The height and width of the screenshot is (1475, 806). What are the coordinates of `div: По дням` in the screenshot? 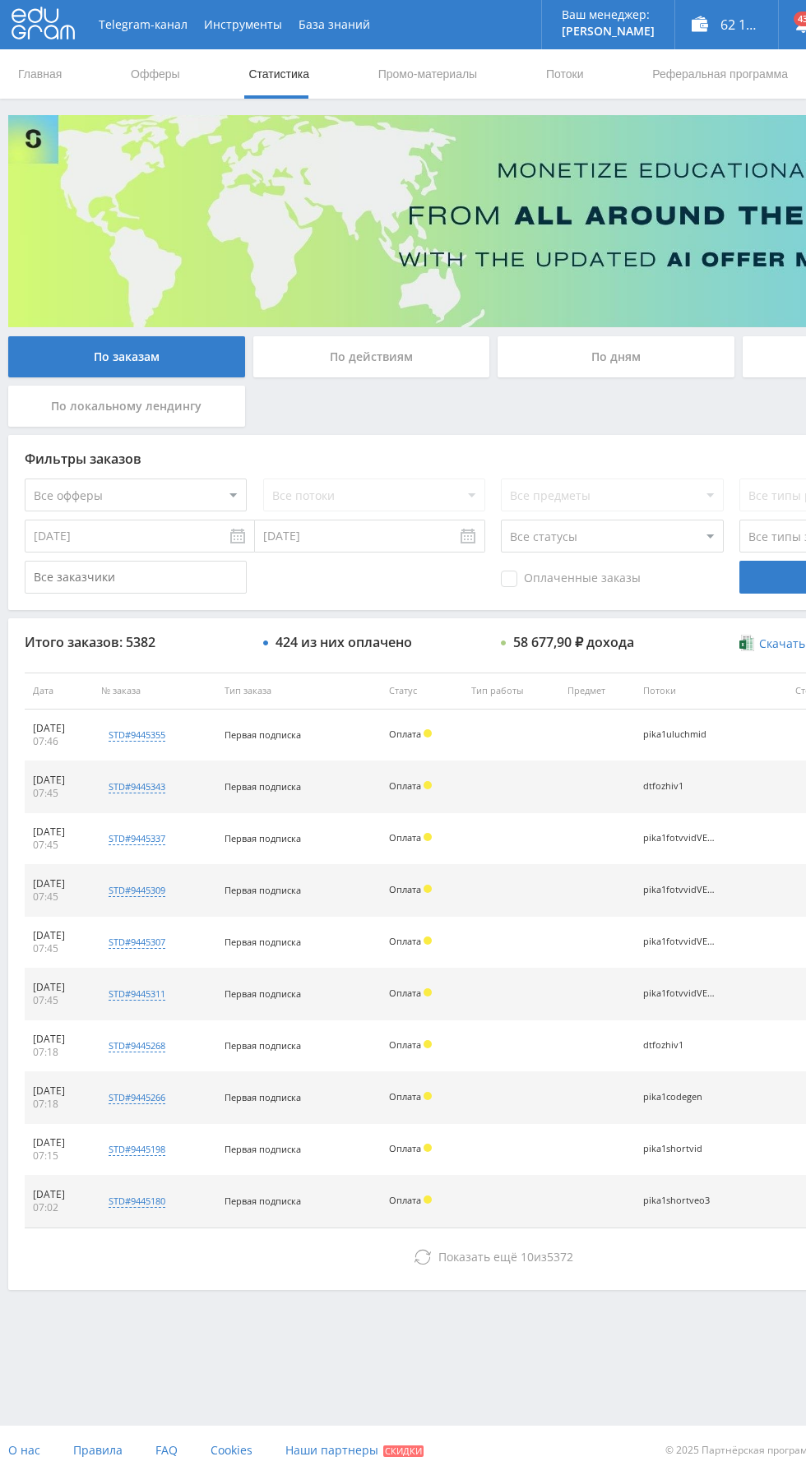 It's located at (616, 357).